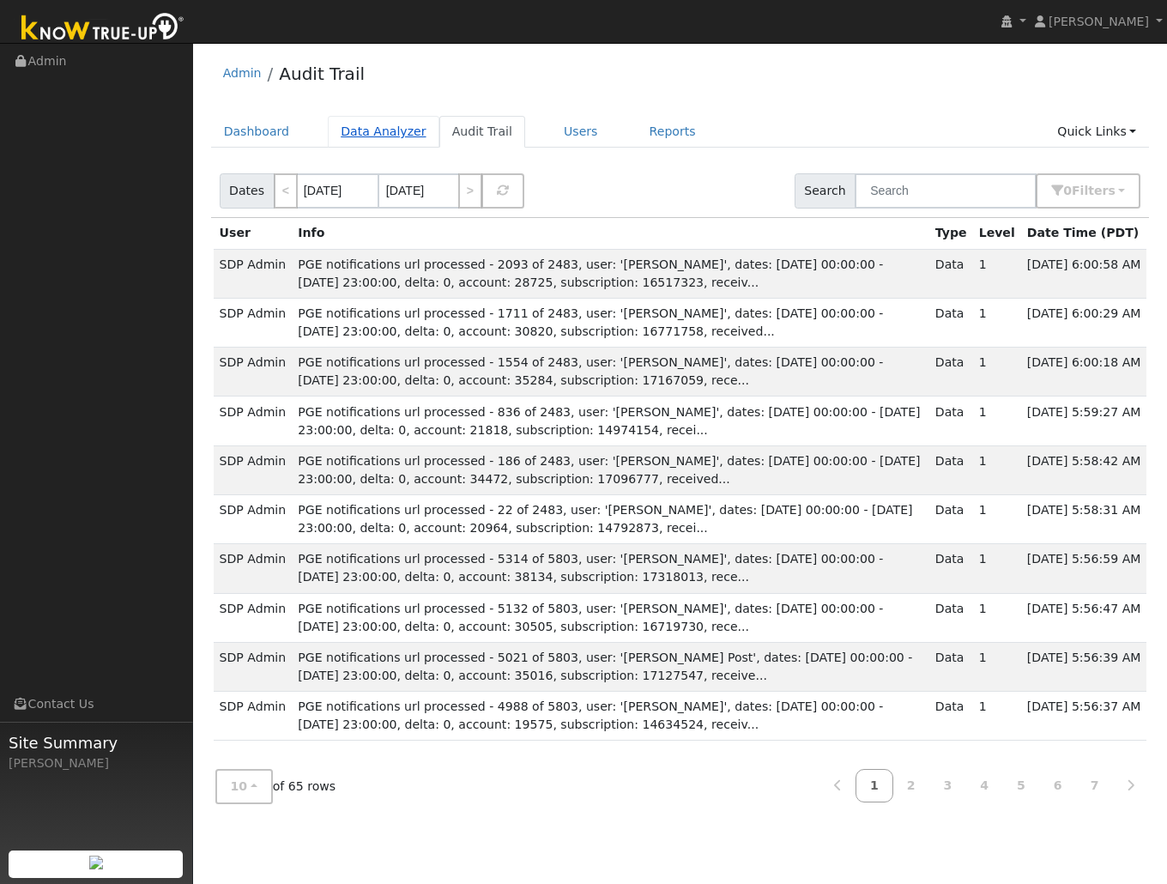 Image resolution: width=1167 pixels, height=884 pixels. I want to click on div: Level, so click(997, 233).